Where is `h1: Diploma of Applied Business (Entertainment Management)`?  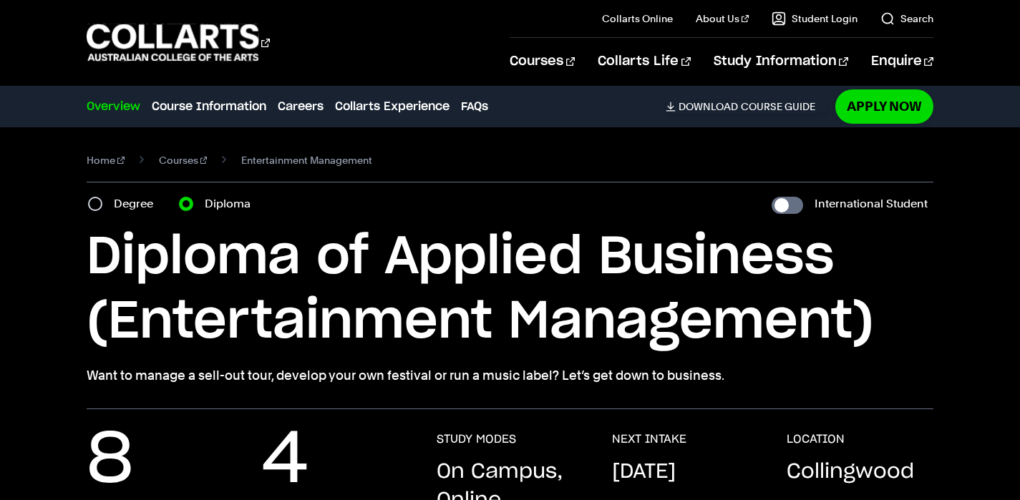
h1: Diploma of Applied Business (Entertainment Management) is located at coordinates (510, 290).